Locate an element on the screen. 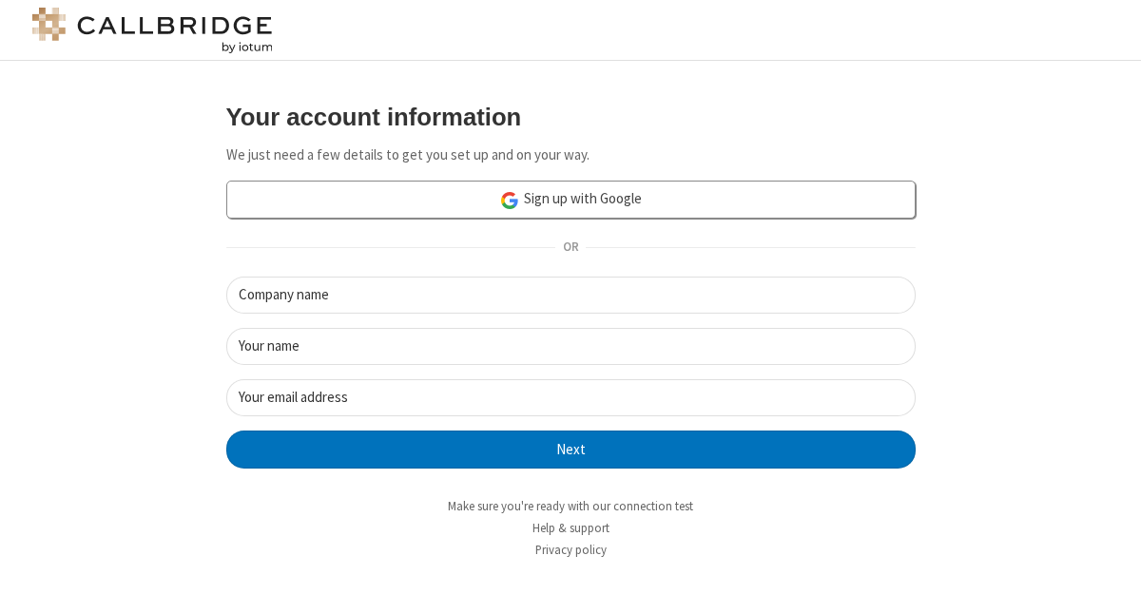  img: logo@2x.png is located at coordinates (152, 30).